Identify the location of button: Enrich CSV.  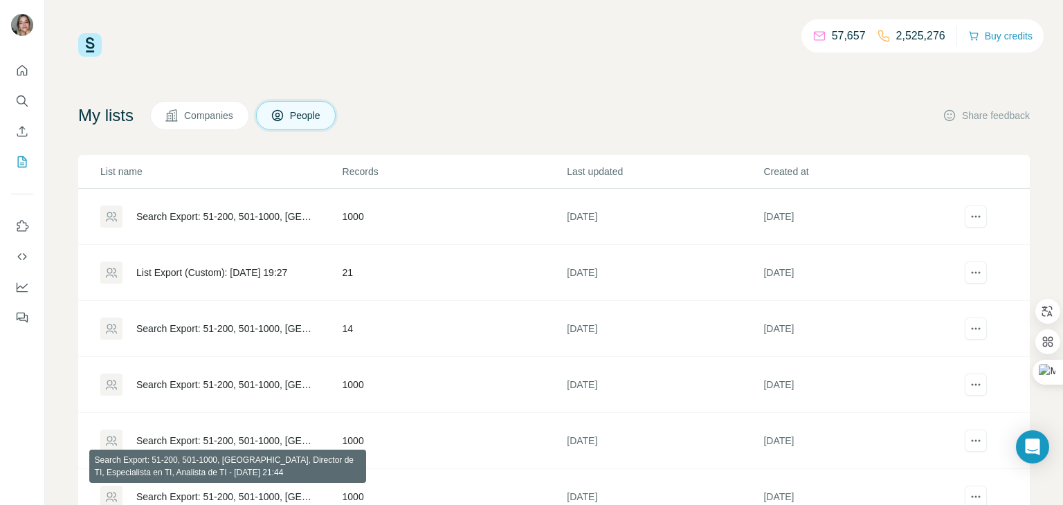
(22, 132).